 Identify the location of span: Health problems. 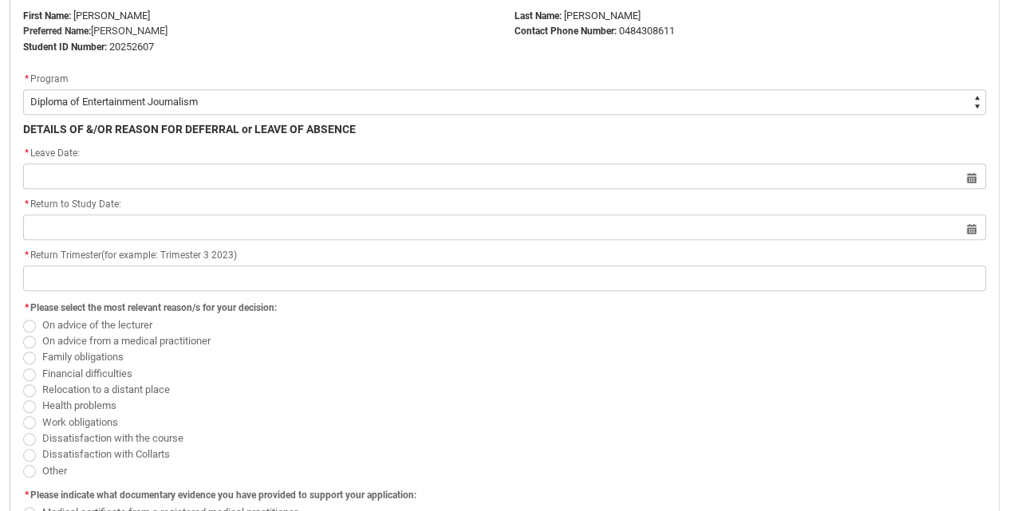
(79, 405).